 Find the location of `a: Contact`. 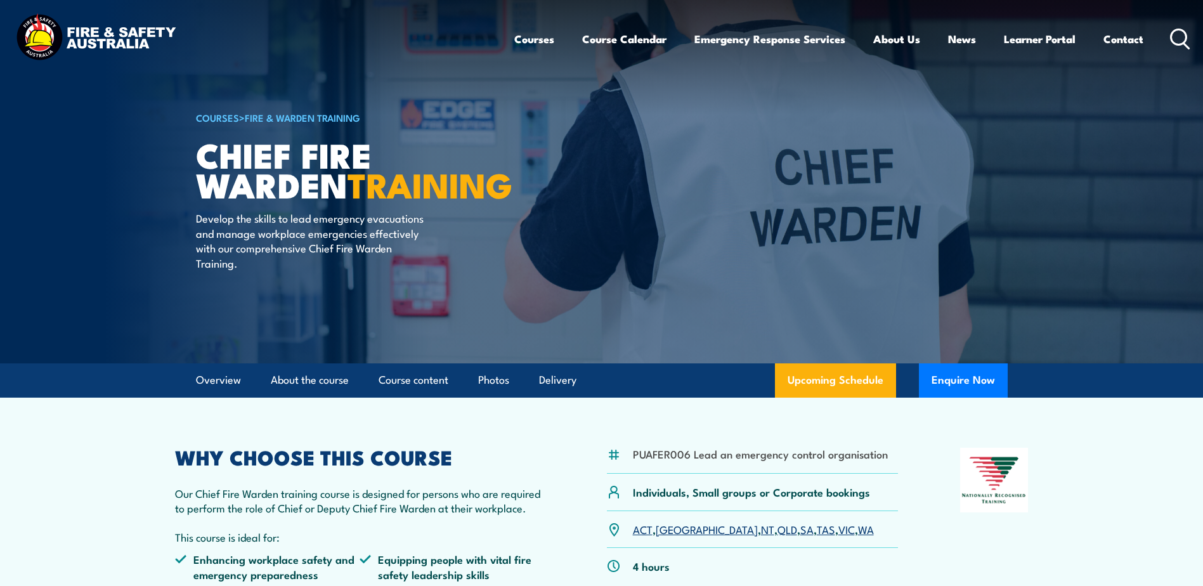

a: Contact is located at coordinates (1123, 39).